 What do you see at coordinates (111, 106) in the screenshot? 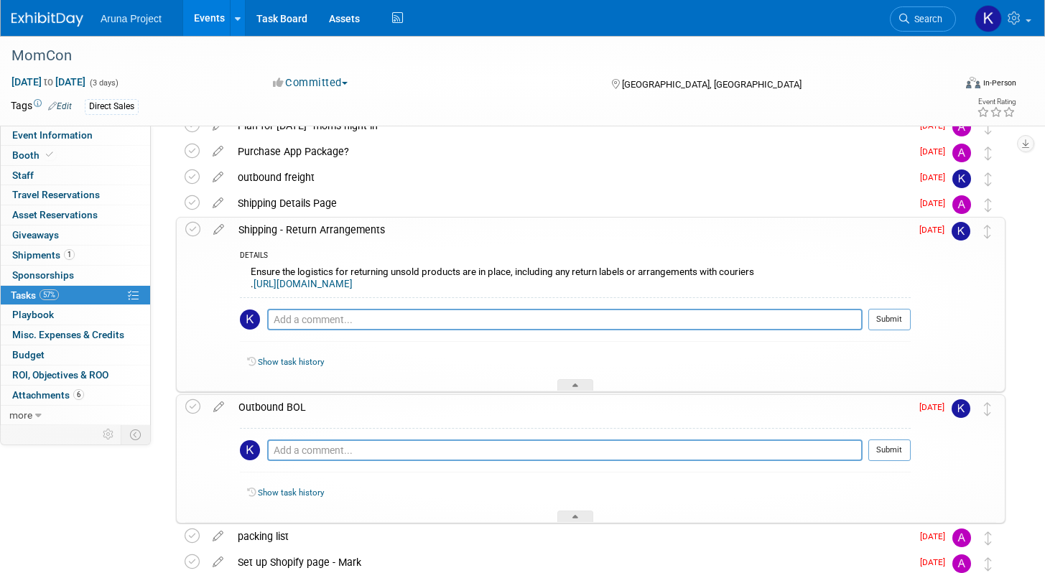
I see `div: Direct Sales` at bounding box center [111, 106].